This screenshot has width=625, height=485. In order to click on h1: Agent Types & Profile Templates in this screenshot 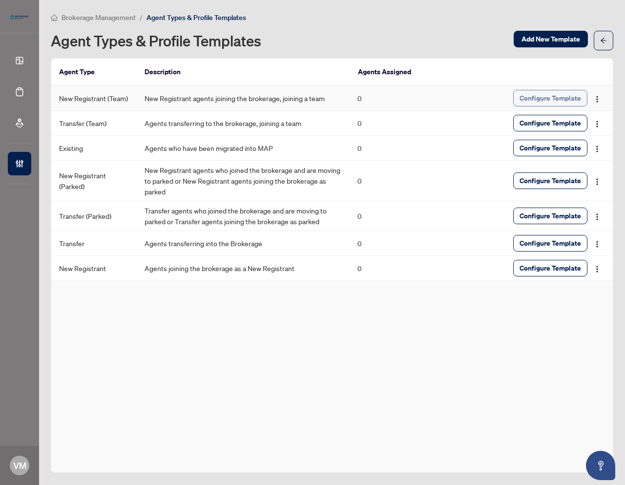, I will do `click(156, 41)`.